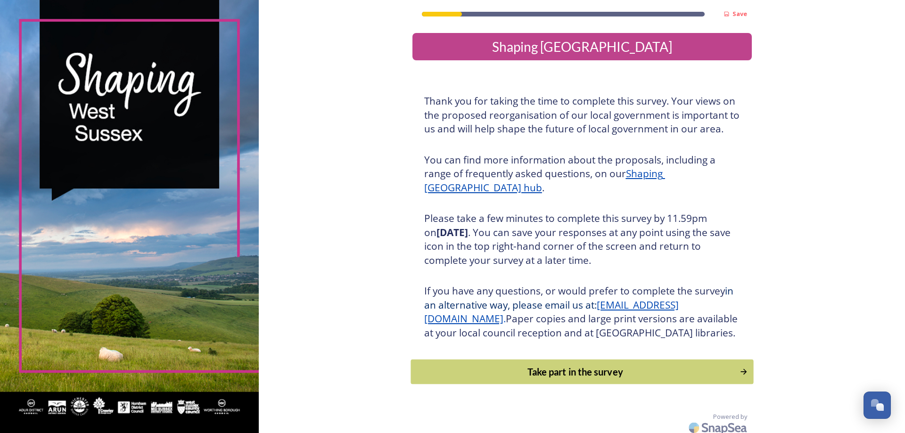  I want to click on h3: You can find more information about the proposals, including a range of frequently asked question..., so click(582, 174).